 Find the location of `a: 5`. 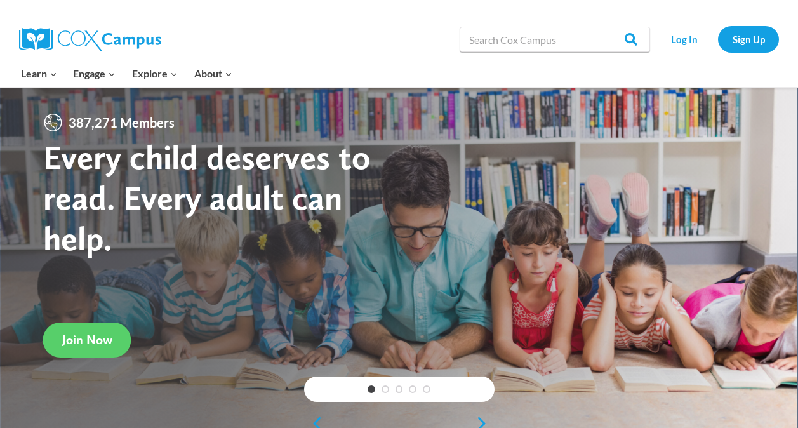

a: 5 is located at coordinates (426, 389).